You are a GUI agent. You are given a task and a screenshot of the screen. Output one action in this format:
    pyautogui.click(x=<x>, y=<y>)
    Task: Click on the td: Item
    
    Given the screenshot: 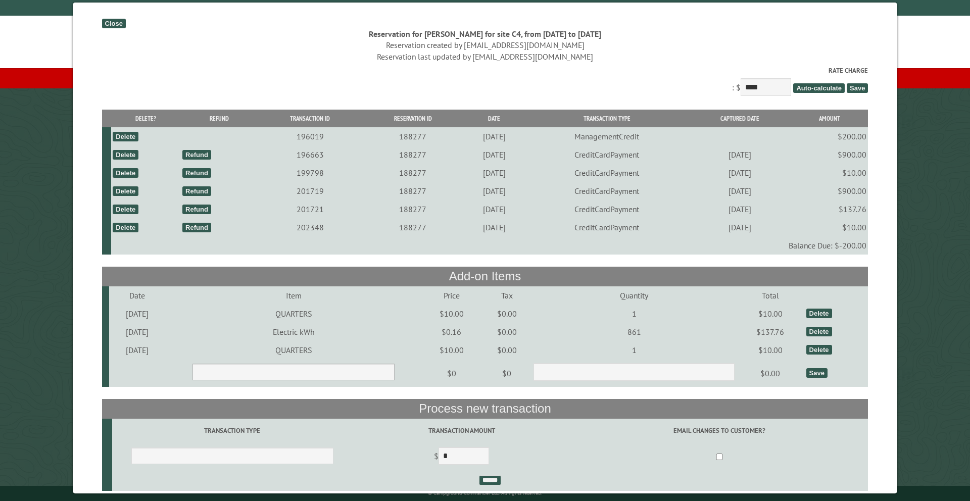 What is the action you would take?
    pyautogui.click(x=293, y=295)
    